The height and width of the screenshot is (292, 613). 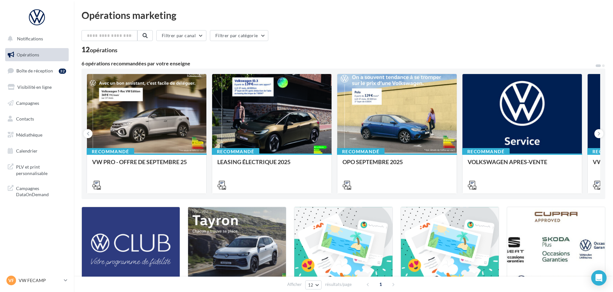 What do you see at coordinates (37, 135) in the screenshot?
I see `a: Médiathèque` at bounding box center [37, 135].